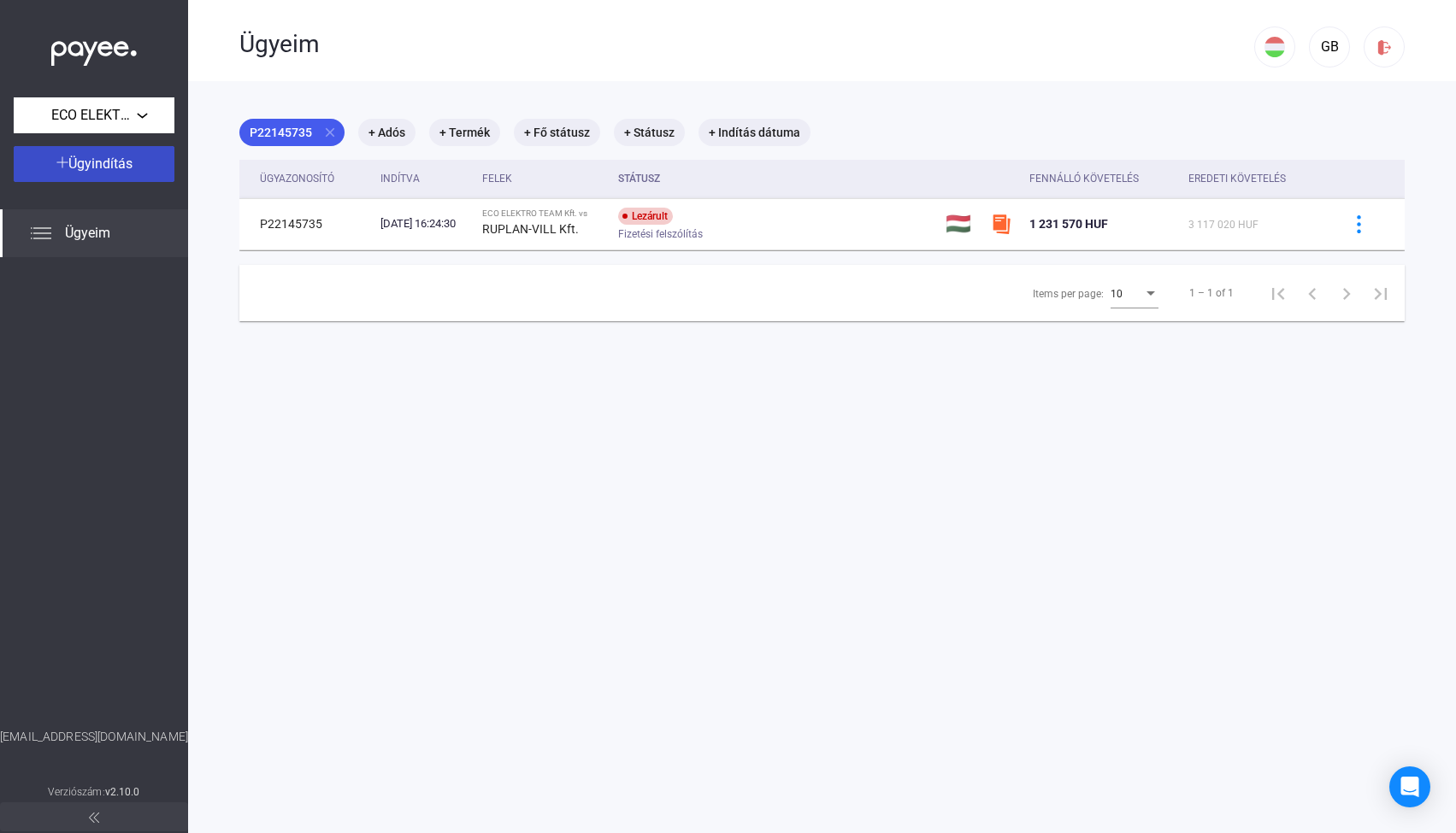 This screenshot has height=833, width=1456. Describe the element at coordinates (291, 132) in the screenshot. I see `mat-chip: P22145735` at that location.